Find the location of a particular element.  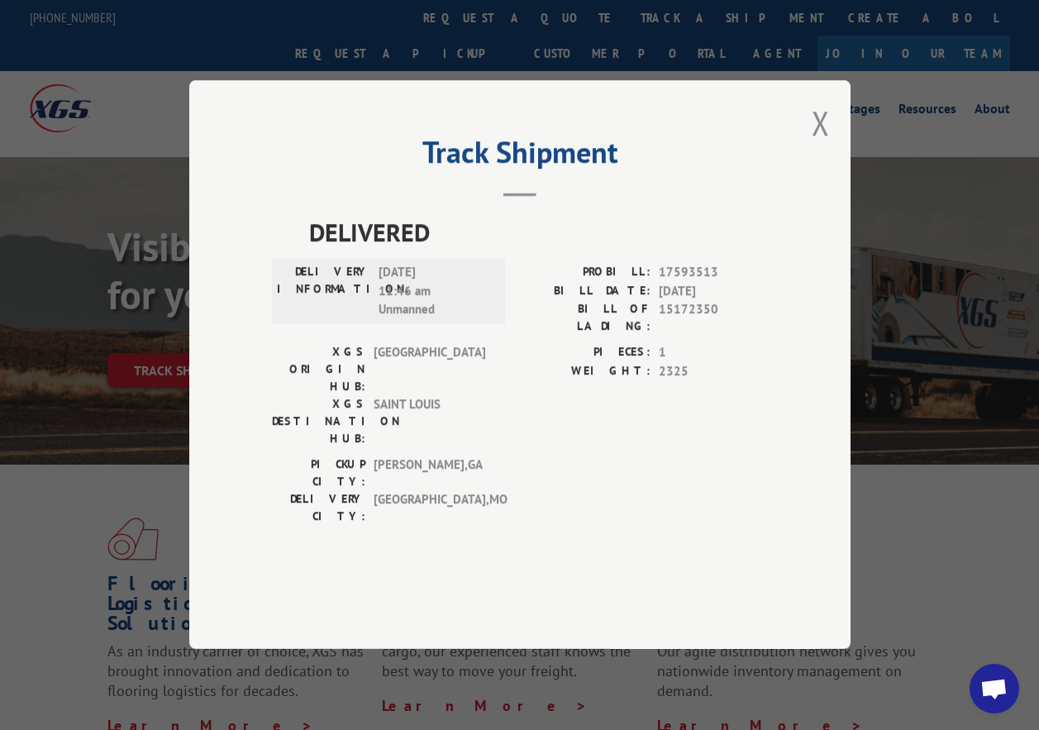

label: PROBILL: is located at coordinates (585, 273).